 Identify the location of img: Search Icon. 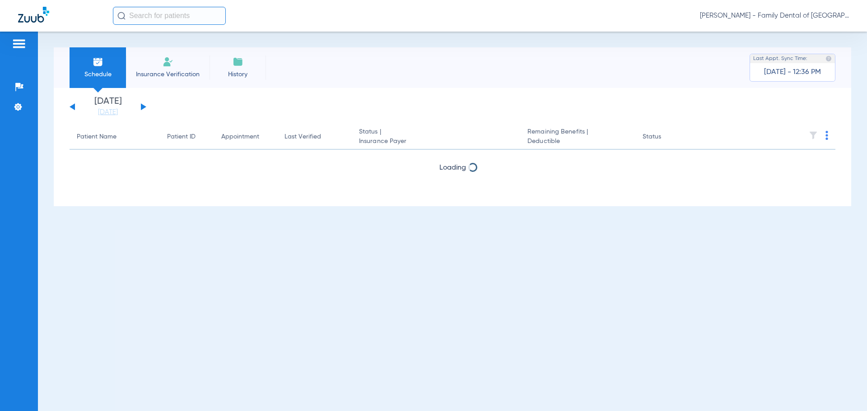
(121, 16).